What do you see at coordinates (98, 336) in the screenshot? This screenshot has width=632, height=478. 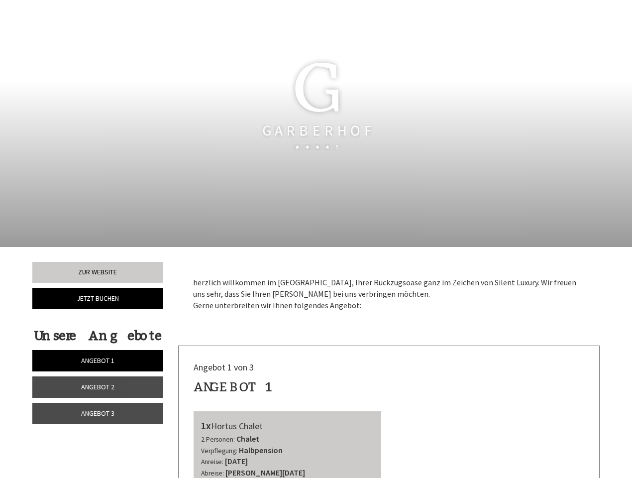 I see `div: Unsere Angebote` at bounding box center [98, 336].